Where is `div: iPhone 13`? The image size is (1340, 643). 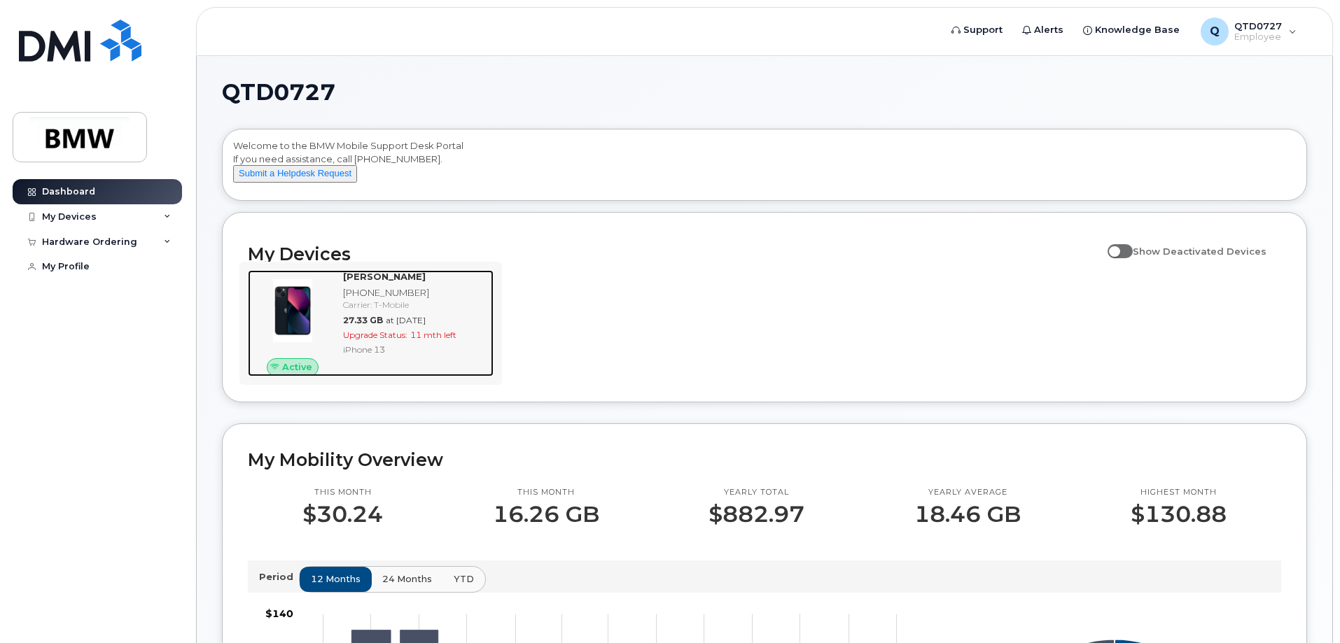
div: iPhone 13 is located at coordinates (415, 349).